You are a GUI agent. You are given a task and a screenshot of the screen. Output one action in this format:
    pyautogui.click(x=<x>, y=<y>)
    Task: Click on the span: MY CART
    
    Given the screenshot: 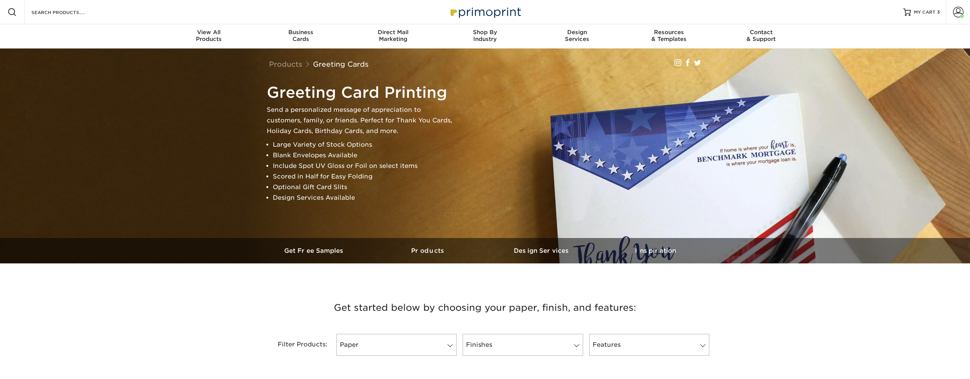 What is the action you would take?
    pyautogui.click(x=925, y=12)
    